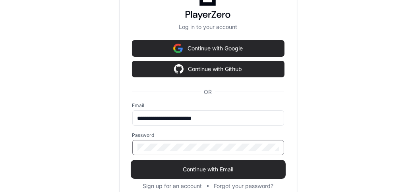 The height and width of the screenshot is (192, 416). Describe the element at coordinates (208, 170) in the screenshot. I see `span: Continue with Email` at that location.